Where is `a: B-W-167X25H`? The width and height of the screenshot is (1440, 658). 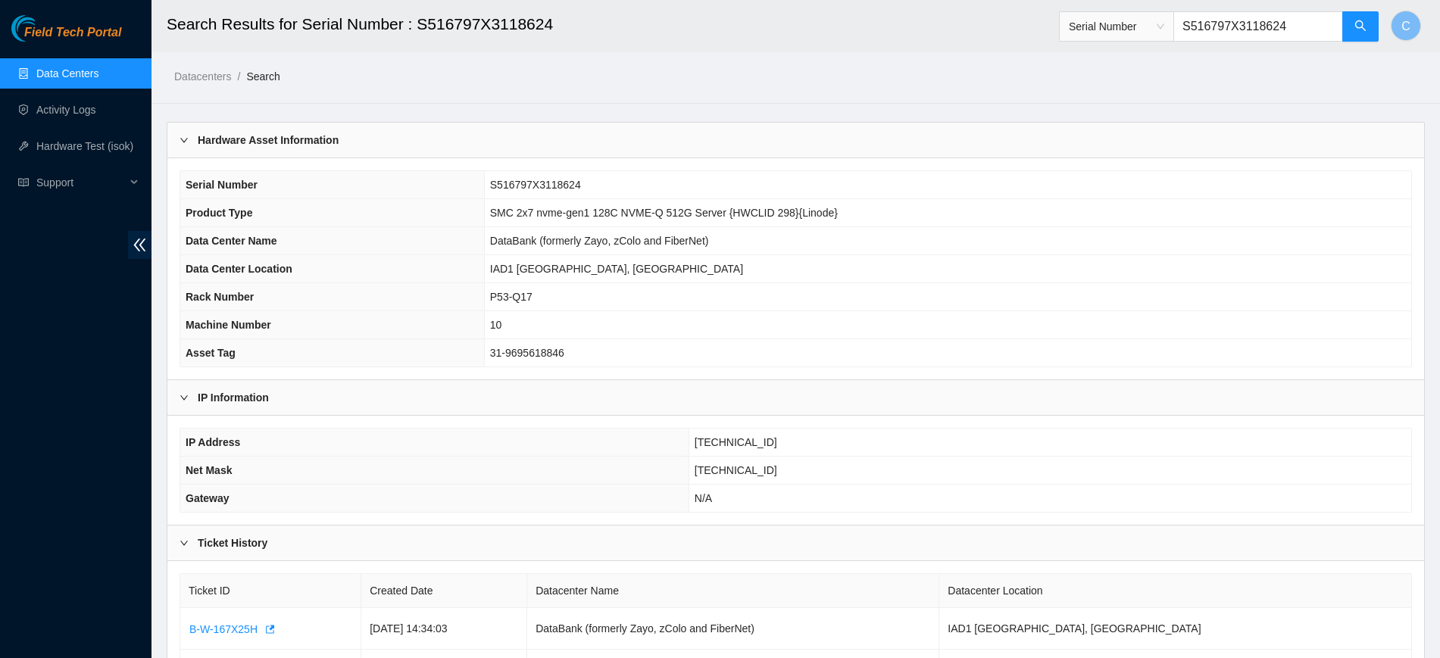 a: B-W-167X25H is located at coordinates (232, 629).